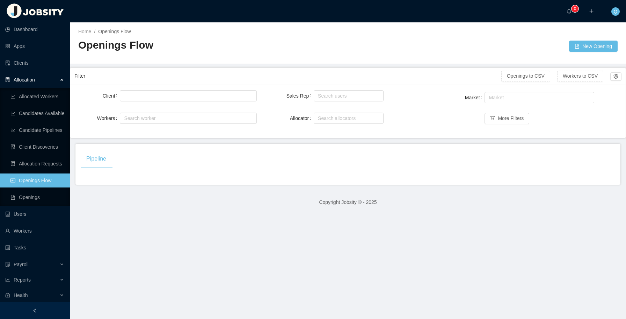  Describe the element at coordinates (37, 96) in the screenshot. I see `a: icon: line-chartAllocated Workers` at that location.